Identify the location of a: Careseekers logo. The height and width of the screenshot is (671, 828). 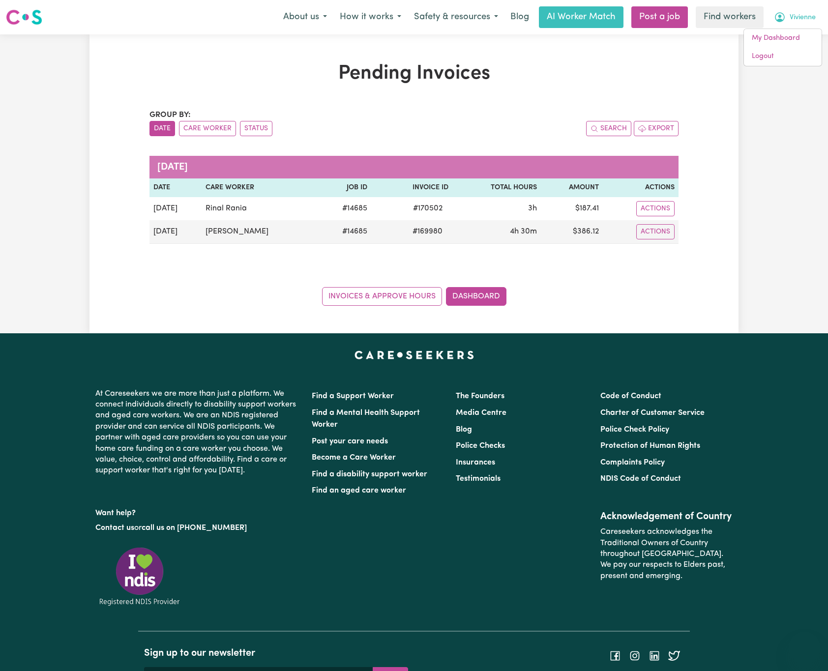
(24, 17).